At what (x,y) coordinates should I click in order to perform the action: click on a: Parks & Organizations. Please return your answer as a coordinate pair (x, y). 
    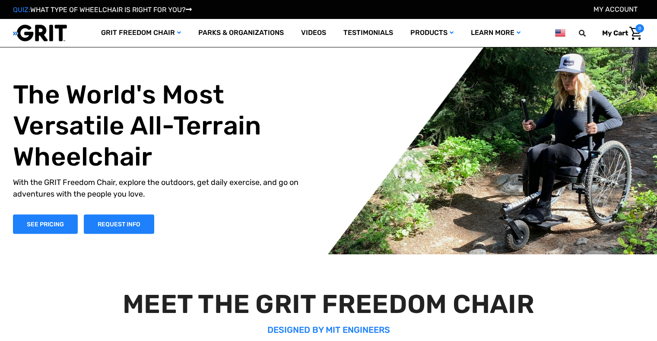
    Looking at the image, I should click on (241, 33).